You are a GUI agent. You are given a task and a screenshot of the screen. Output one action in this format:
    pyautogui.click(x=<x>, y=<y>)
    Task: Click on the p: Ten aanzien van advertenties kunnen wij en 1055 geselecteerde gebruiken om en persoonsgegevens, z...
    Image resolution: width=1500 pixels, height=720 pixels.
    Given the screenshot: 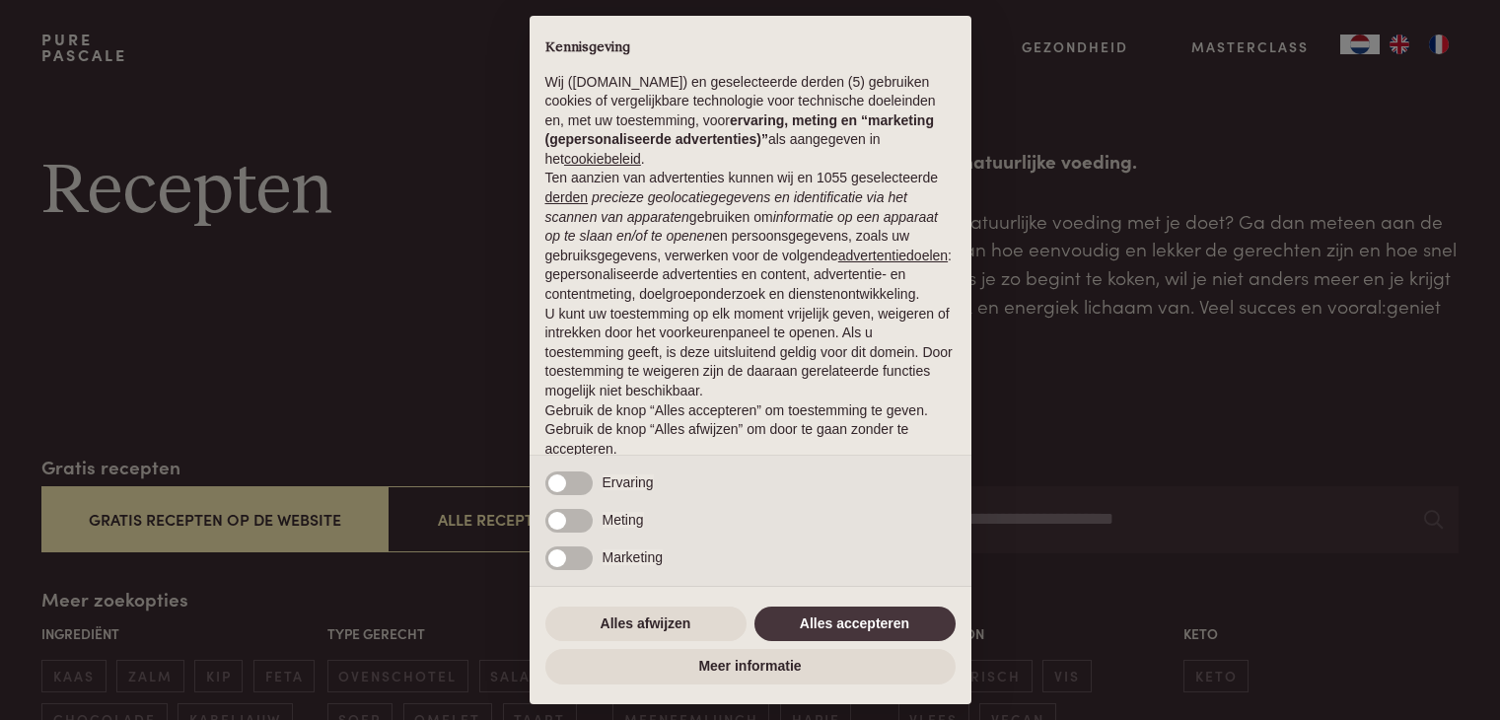 What is the action you would take?
    pyautogui.click(x=751, y=236)
    